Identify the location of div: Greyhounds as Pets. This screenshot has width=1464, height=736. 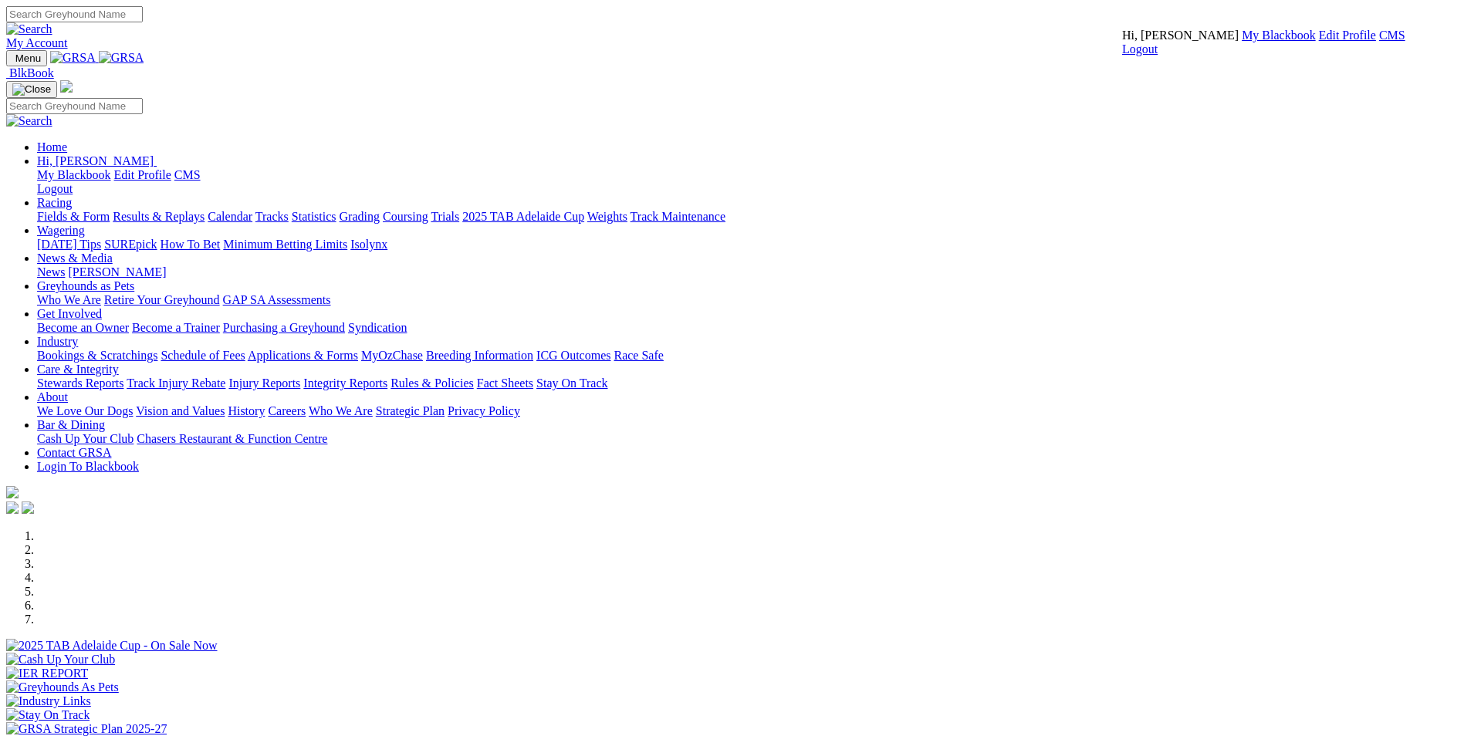
(747, 300).